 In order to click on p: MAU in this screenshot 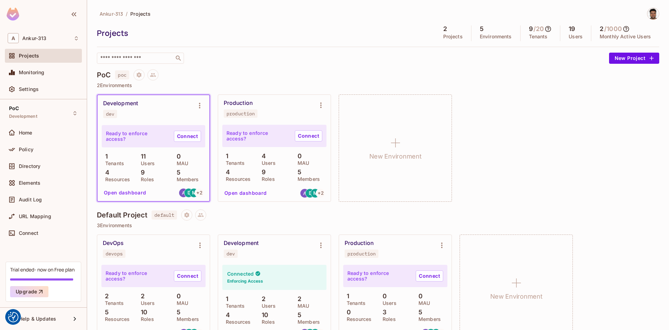, I will do `click(181, 303)`.